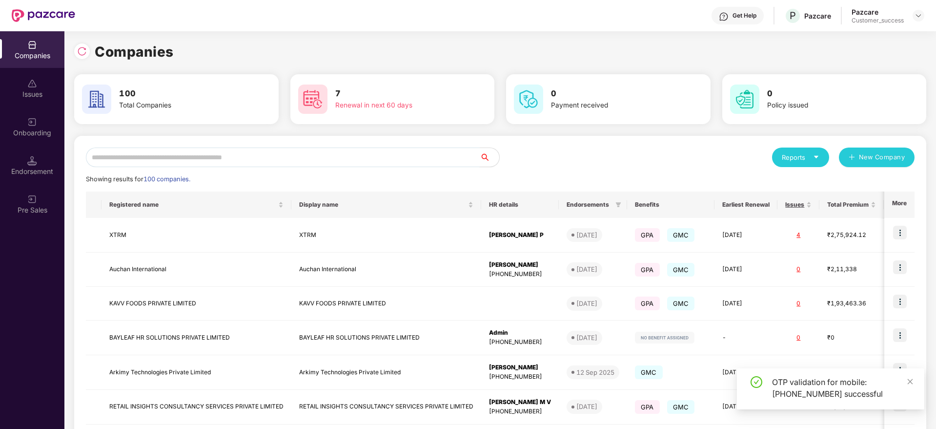 This screenshot has width=936, height=429. I want to click on span: caret-down, so click(816, 157).